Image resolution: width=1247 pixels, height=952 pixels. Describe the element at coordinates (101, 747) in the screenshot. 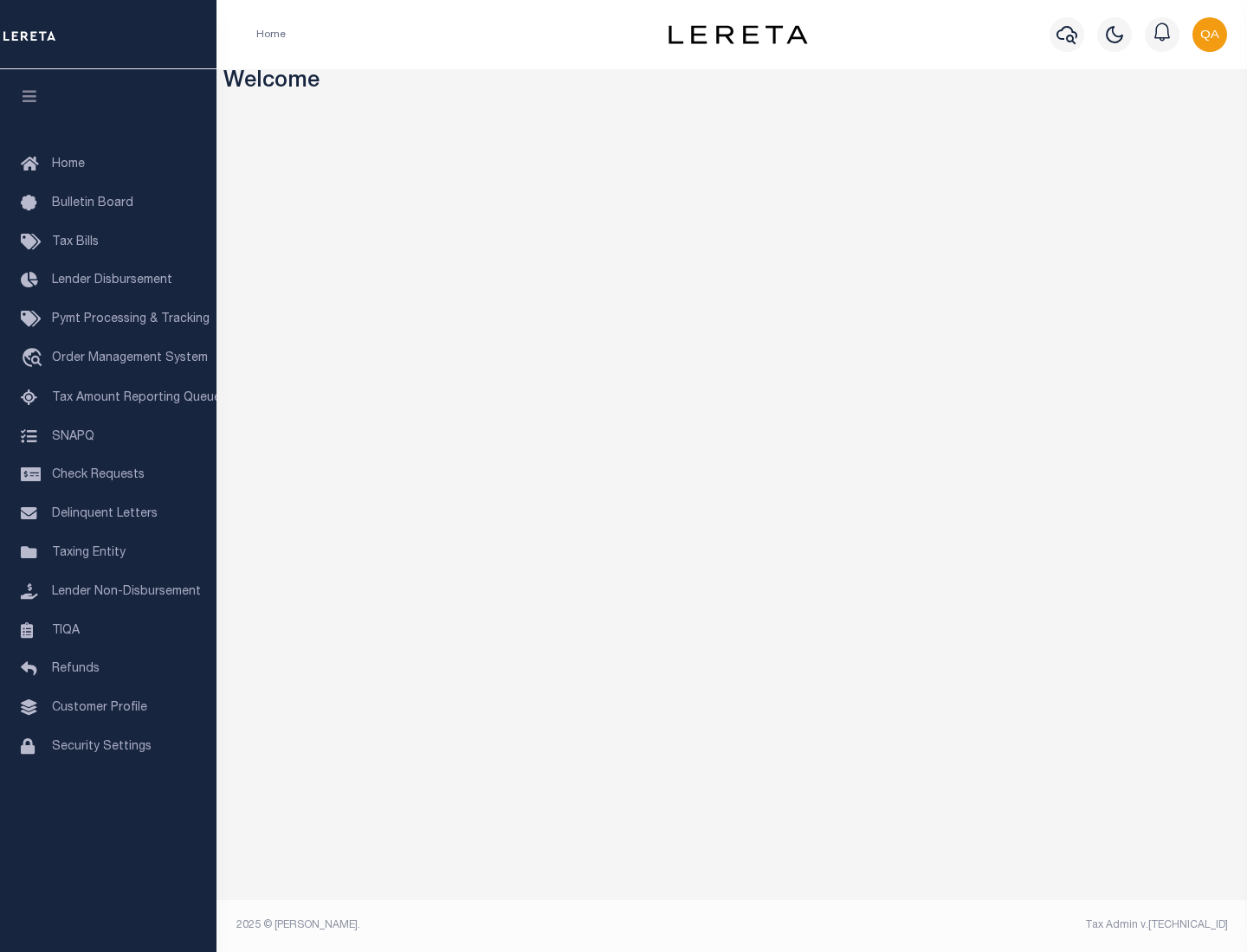

I see `span: Security Settings` at that location.